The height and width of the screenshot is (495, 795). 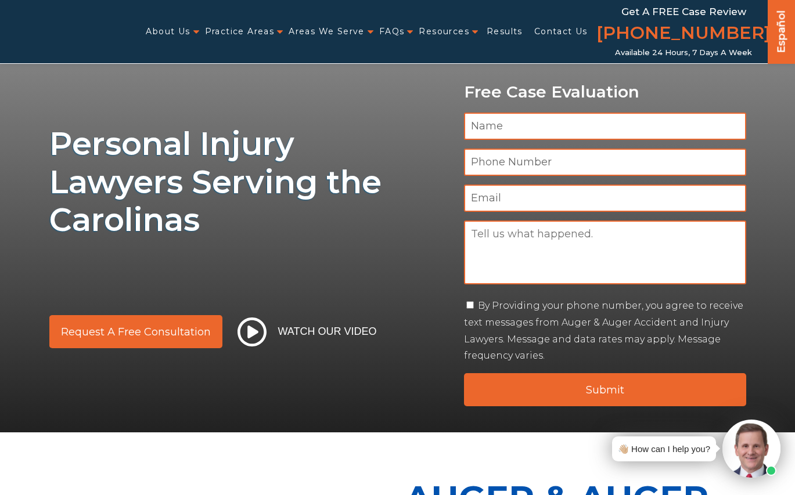 I want to click on p: Free Case Evaluation, so click(x=605, y=92).